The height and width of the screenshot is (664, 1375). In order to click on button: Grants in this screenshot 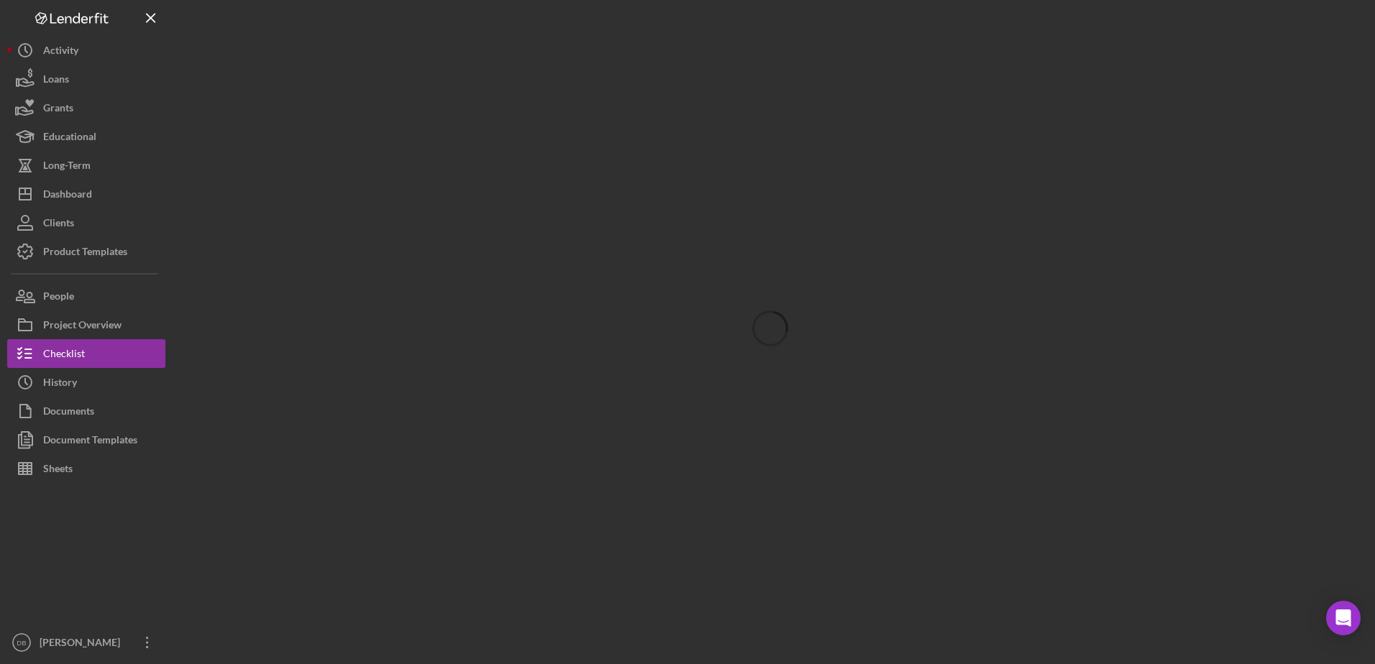, I will do `click(86, 108)`.